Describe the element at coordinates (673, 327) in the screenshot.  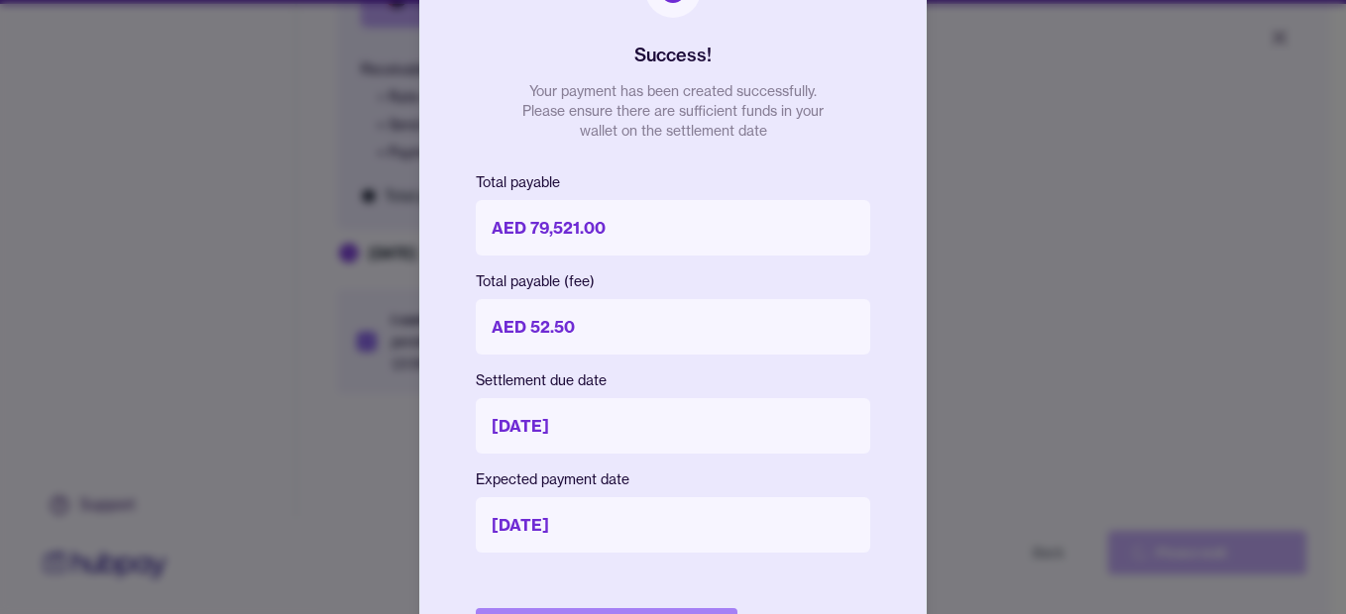
I see `p: AED 52.50` at that location.